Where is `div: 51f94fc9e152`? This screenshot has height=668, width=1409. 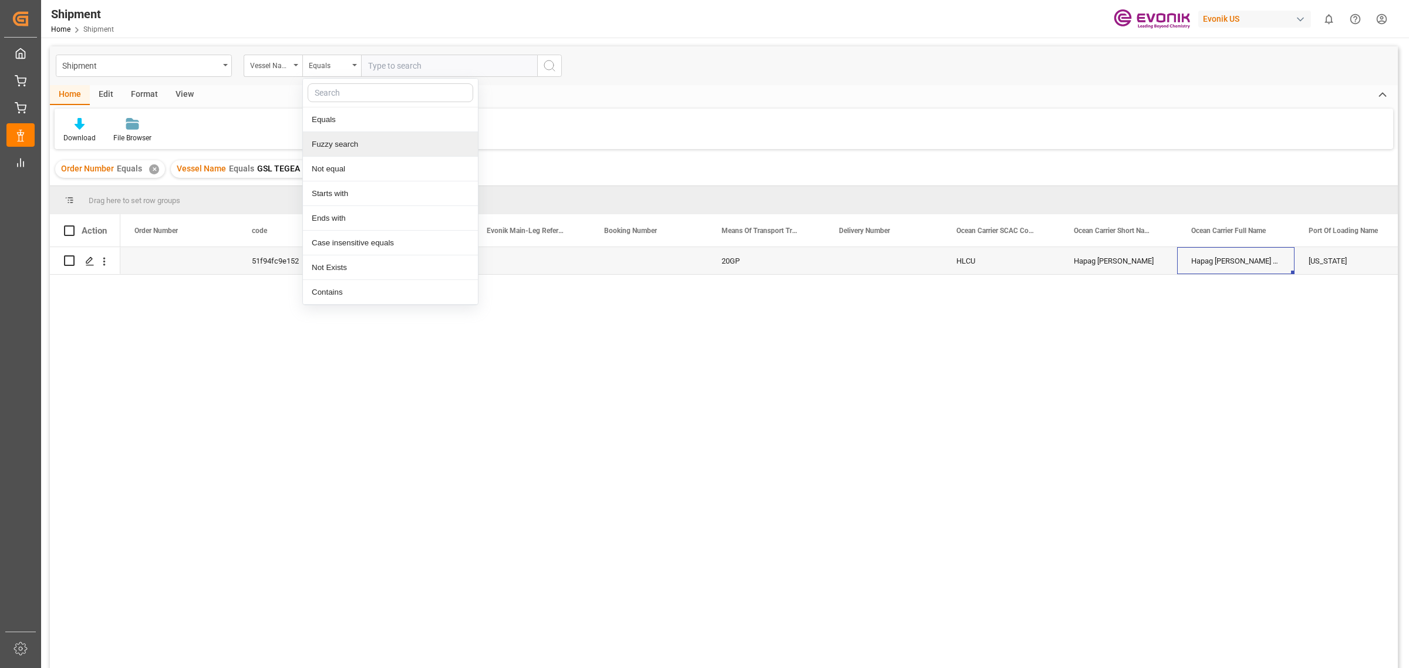
div: 51f94fc9e152 is located at coordinates (297, 261).